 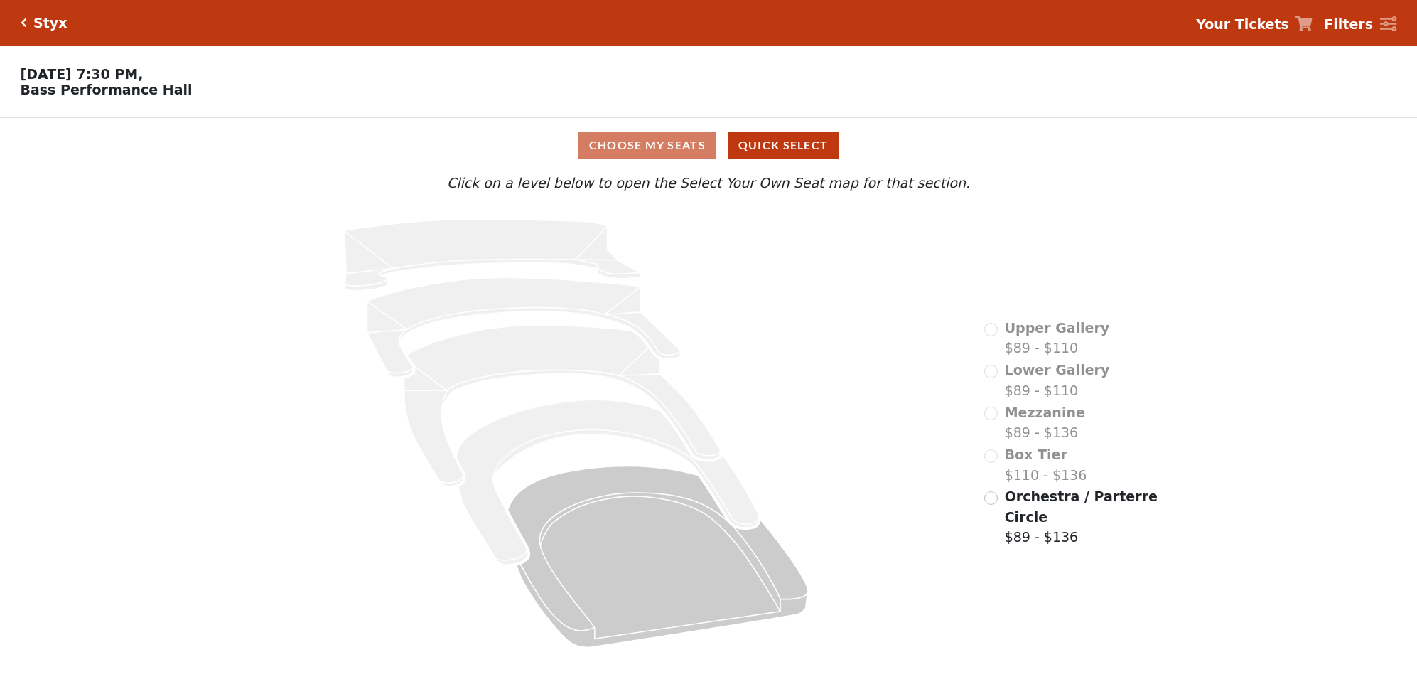 I want to click on button: Quick Select, so click(x=783, y=145).